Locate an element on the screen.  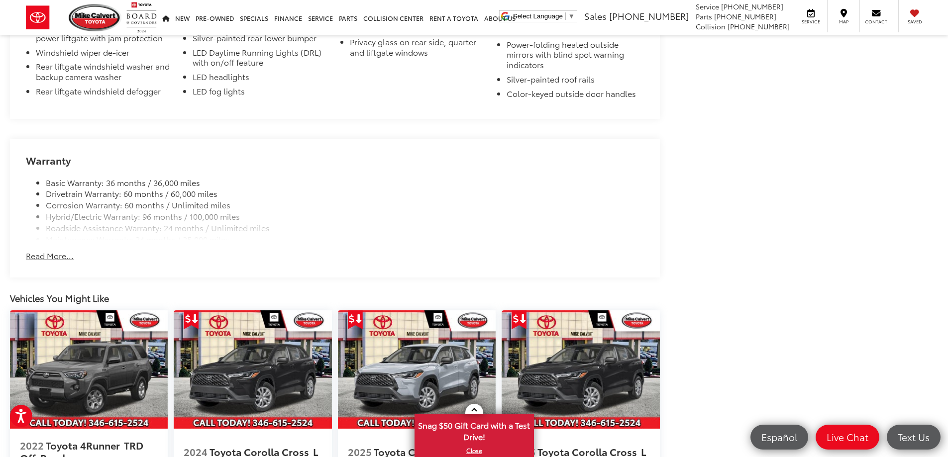
li: Drivetrain Warranty: 60 months / 60,000 miles is located at coordinates (344, 194).